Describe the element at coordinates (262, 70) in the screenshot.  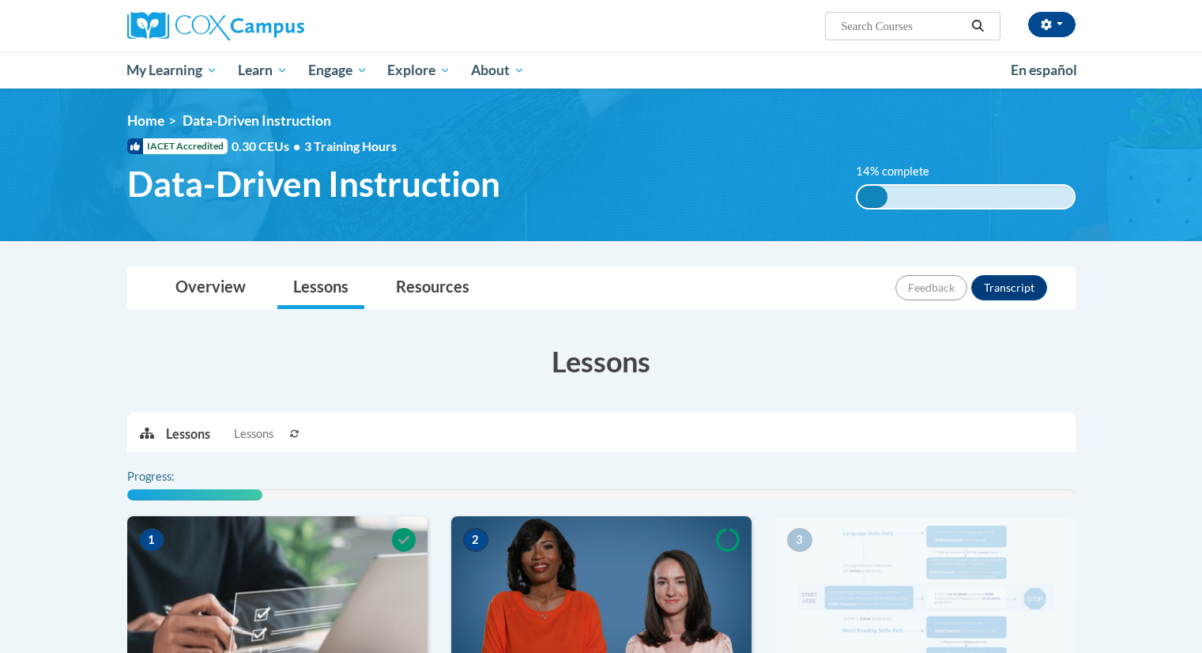
I see `span: Learn` at that location.